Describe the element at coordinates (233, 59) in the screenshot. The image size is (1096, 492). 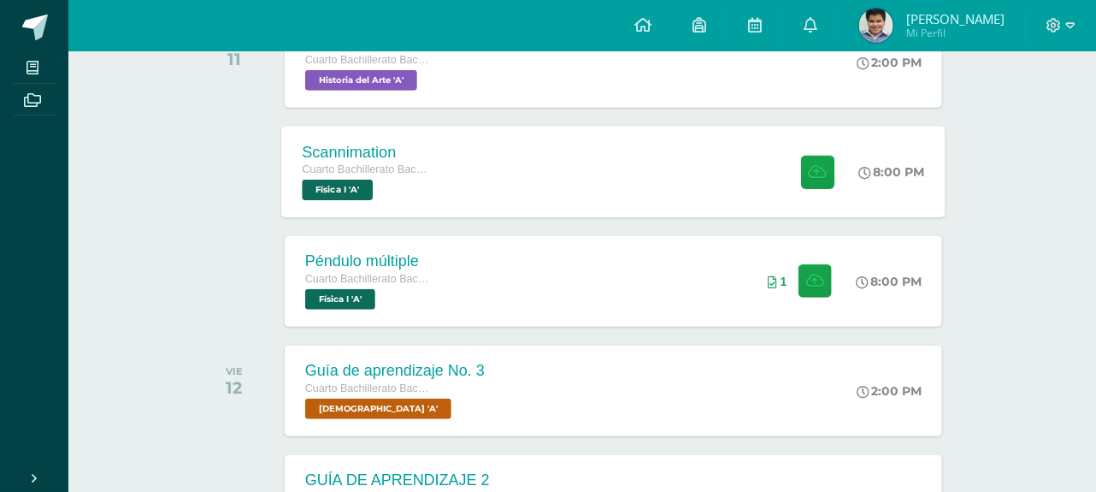
I see `div: 11` at that location.